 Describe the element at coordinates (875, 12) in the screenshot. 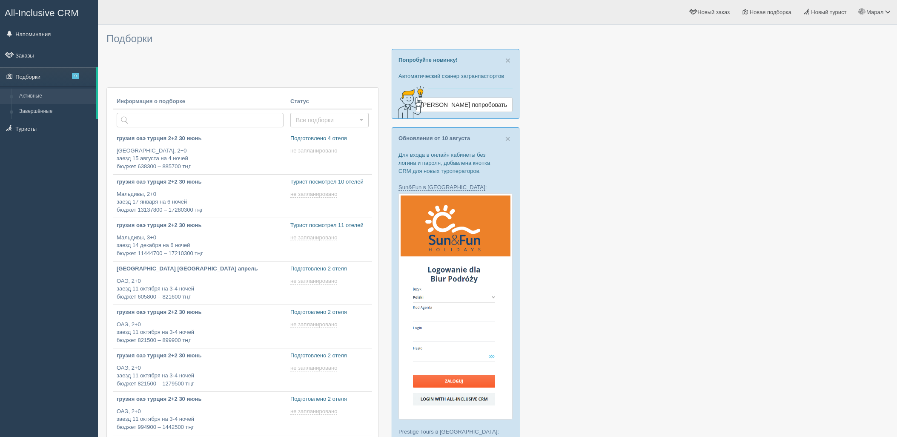

I see `span: Марал` at that location.